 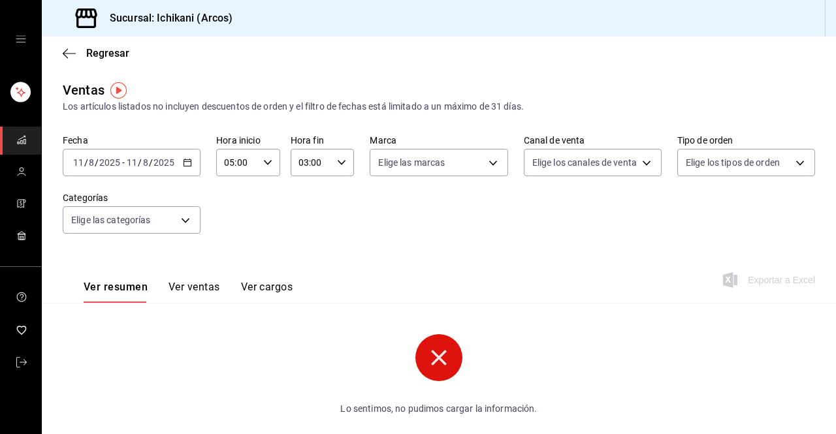 I want to click on label: Marca, so click(x=438, y=140).